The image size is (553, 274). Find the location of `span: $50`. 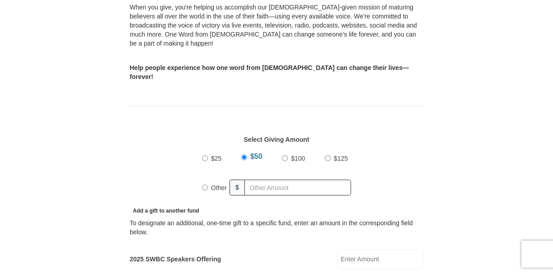

span: $50 is located at coordinates (256, 156).